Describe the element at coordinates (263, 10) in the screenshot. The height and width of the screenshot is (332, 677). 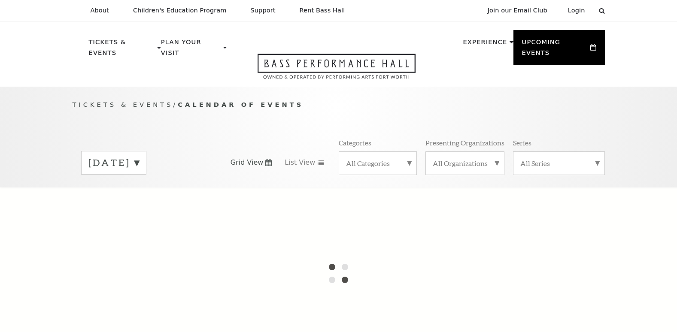
I see `p: Support` at that location.